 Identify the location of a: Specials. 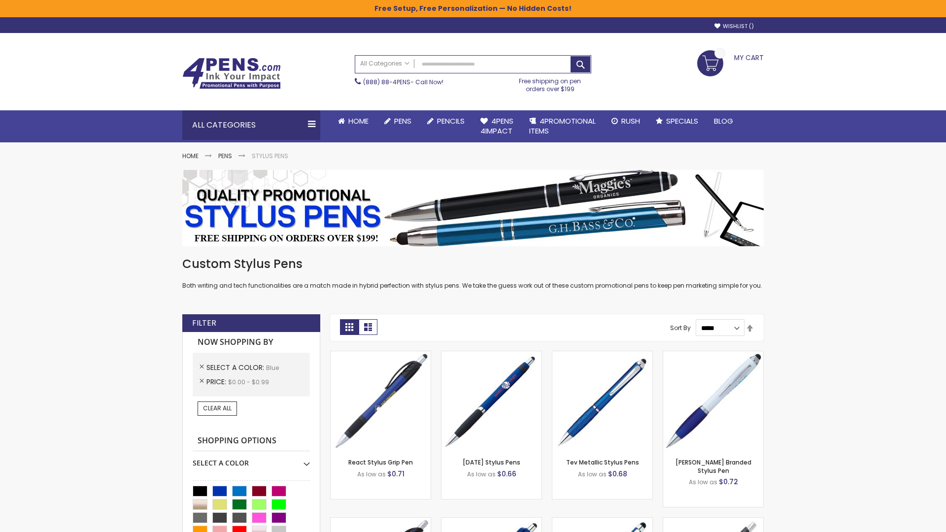
(677, 121).